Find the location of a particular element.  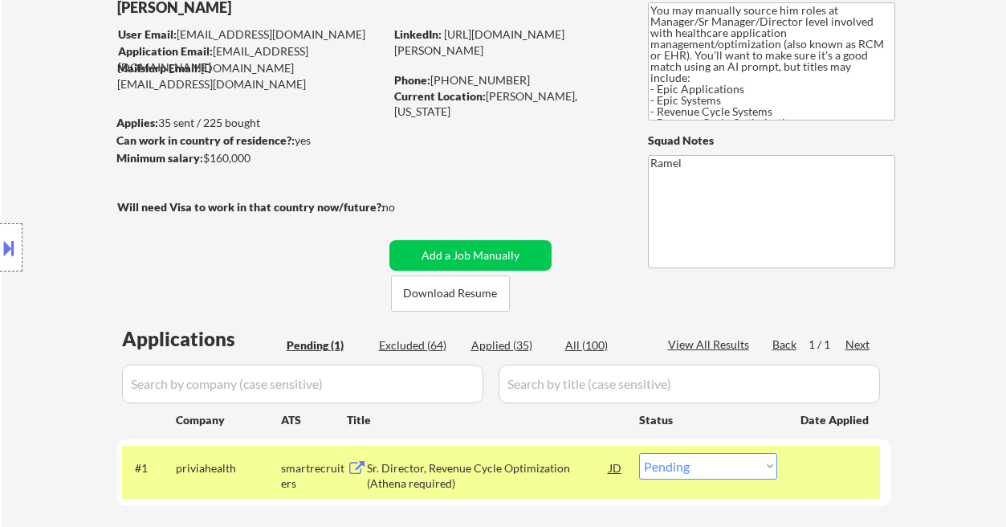

input: Search by company (case sensitive) is located at coordinates (303, 384).